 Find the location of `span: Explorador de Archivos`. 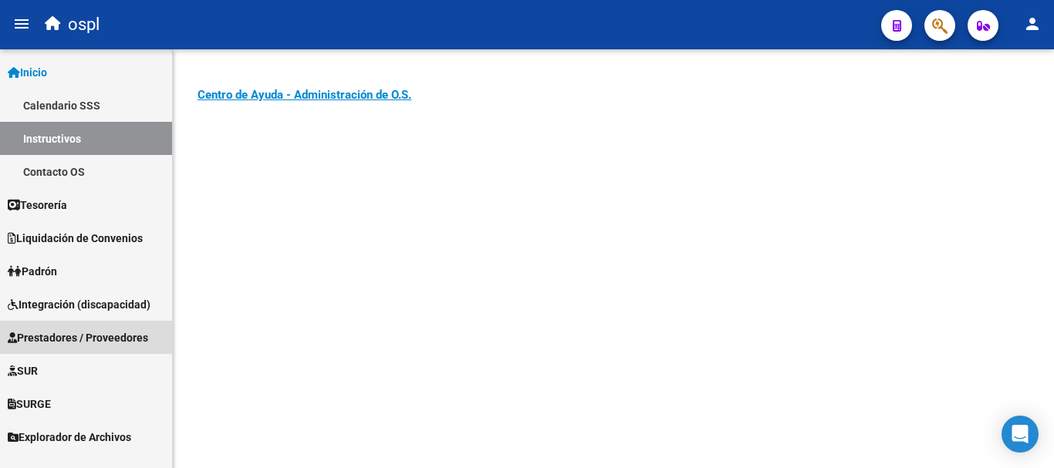

span: Explorador de Archivos is located at coordinates (69, 437).